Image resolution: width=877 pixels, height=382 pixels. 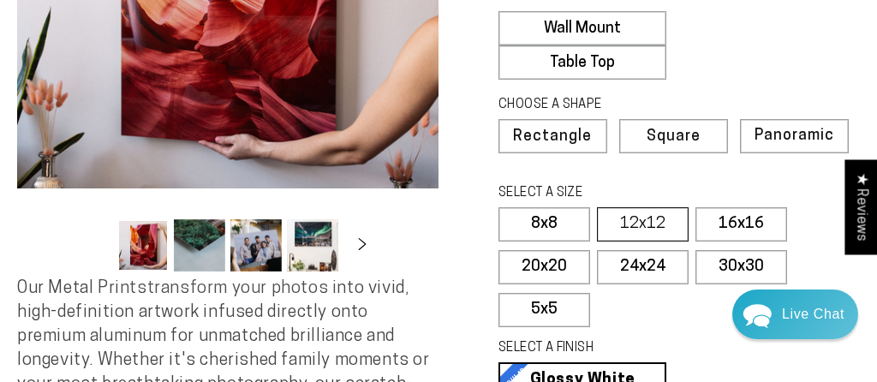 I want to click on label: 24x24, so click(x=643, y=267).